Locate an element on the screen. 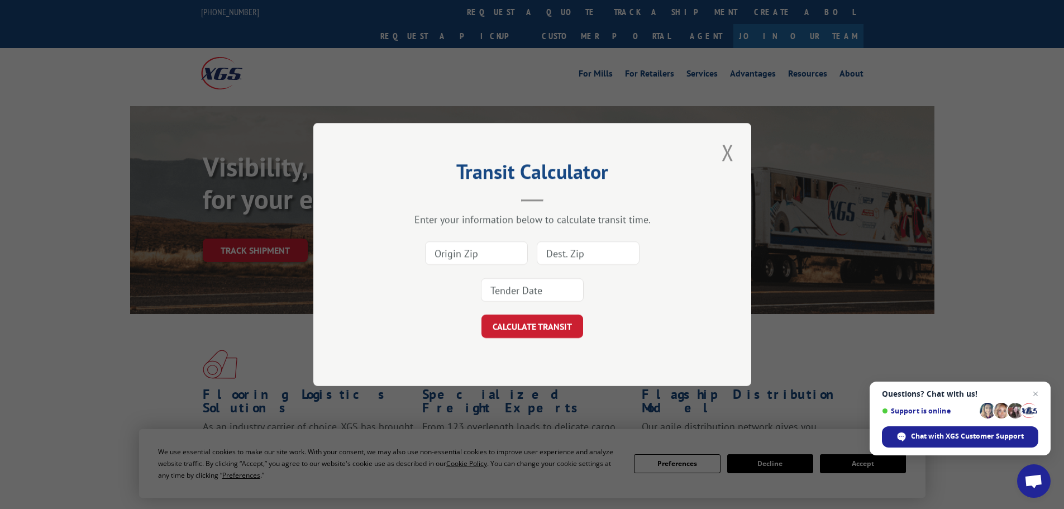  button: Close modal is located at coordinates (728, 152).